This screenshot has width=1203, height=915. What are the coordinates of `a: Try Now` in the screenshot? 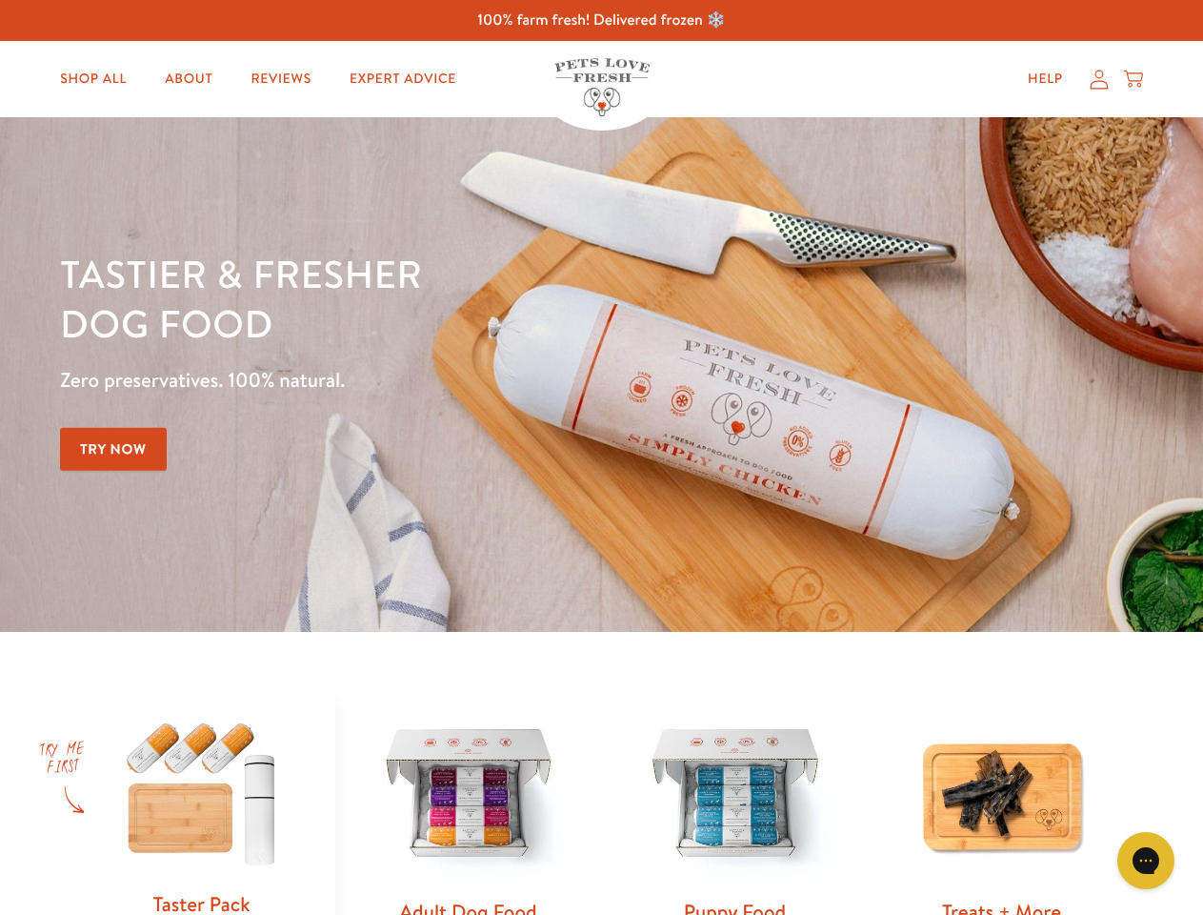 It's located at (113, 449).